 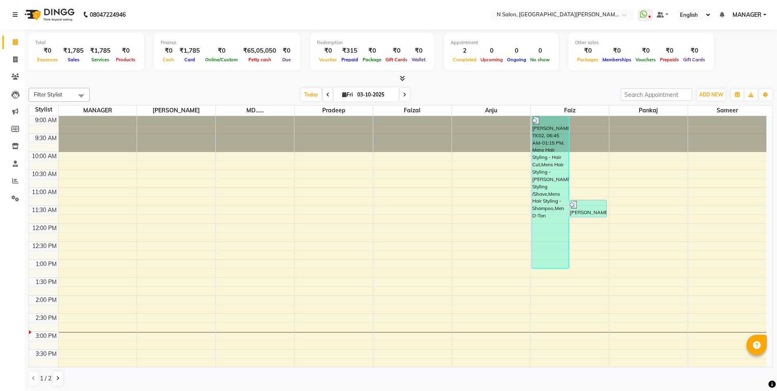 I want to click on div: Finance, so click(x=227, y=42).